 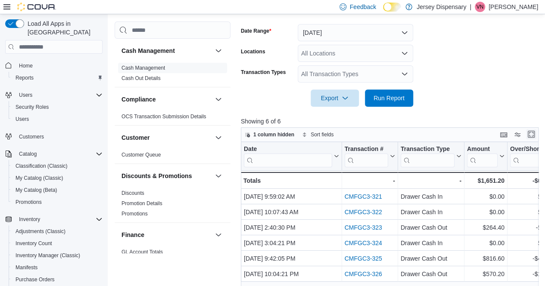 What do you see at coordinates (441, 7) in the screenshot?
I see `p: Jersey Dispensary` at bounding box center [441, 7].